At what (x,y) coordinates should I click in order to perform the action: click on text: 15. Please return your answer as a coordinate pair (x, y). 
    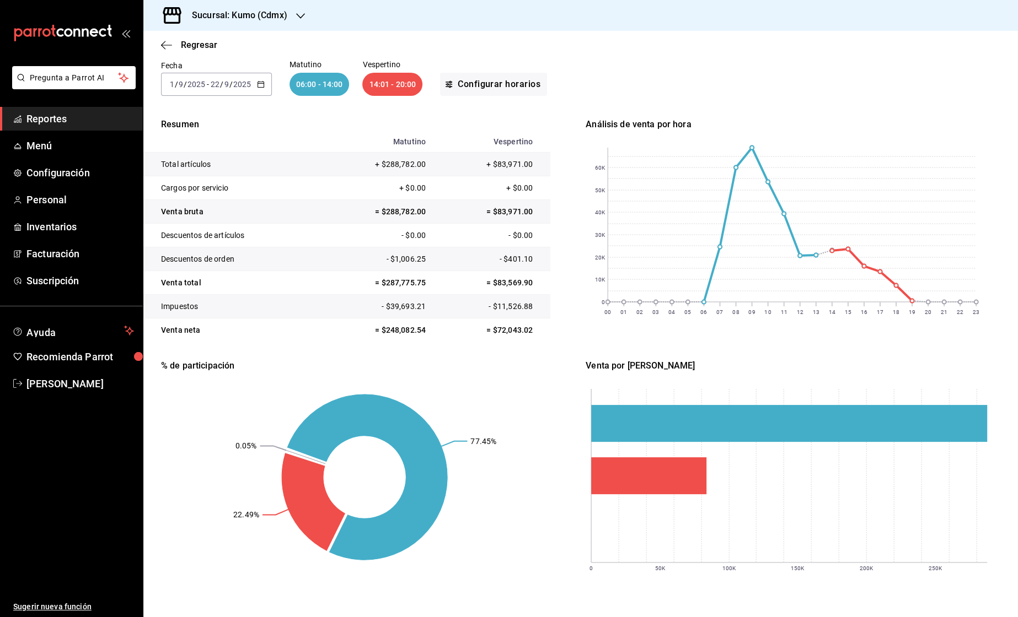
    Looking at the image, I should click on (848, 312).